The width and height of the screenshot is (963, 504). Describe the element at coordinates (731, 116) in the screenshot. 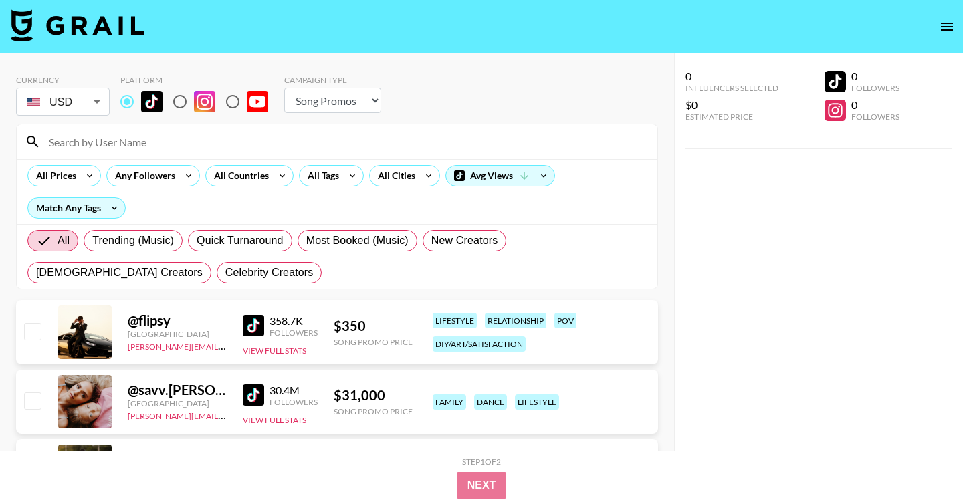

I see `div: Estimated Price` at that location.